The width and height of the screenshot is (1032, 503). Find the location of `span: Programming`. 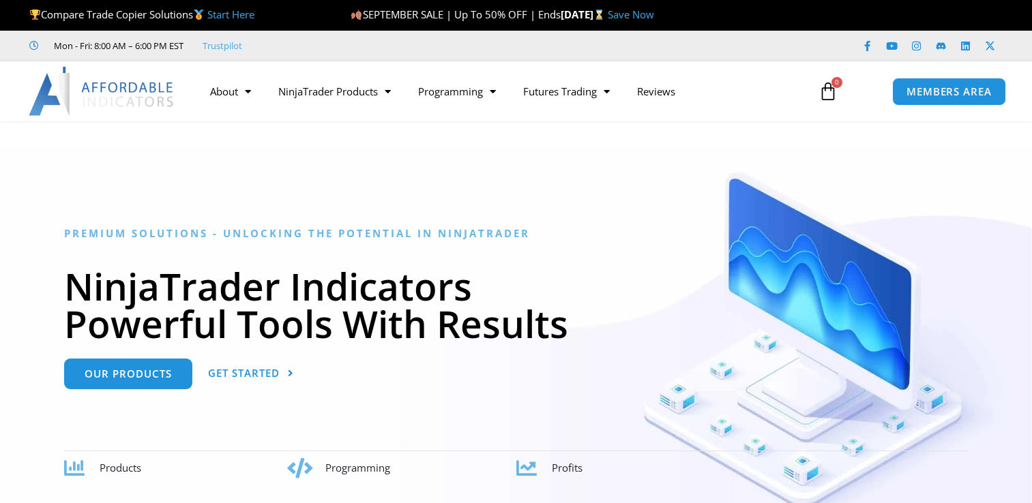

span: Programming is located at coordinates (357, 468).